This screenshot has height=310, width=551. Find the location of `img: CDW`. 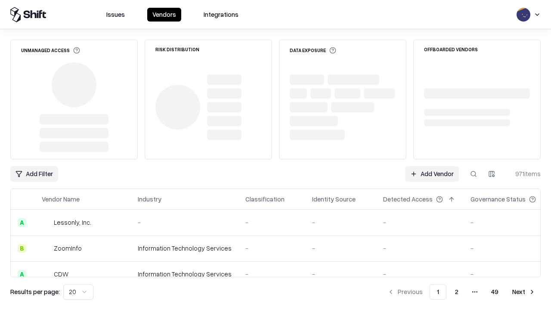

img: CDW is located at coordinates (46, 274).